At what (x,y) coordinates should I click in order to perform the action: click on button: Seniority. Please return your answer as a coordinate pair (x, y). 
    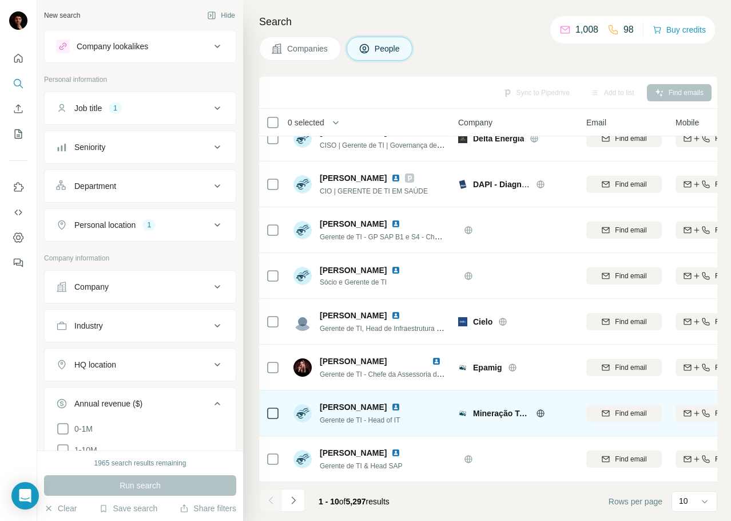
    Looking at the image, I should click on (140, 147).